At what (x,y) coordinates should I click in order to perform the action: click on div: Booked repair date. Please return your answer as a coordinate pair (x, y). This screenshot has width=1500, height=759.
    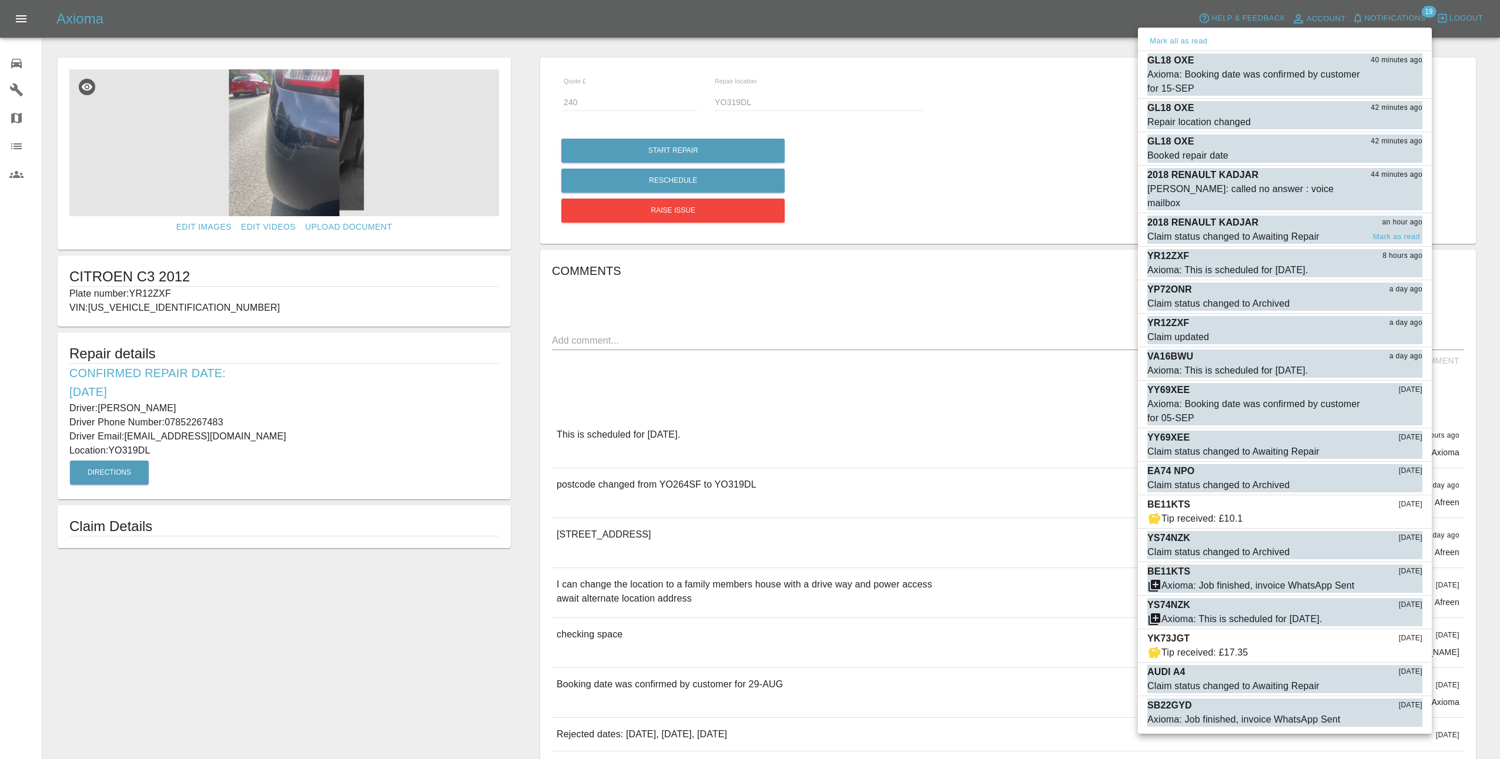
    Looking at the image, I should click on (1188, 156).